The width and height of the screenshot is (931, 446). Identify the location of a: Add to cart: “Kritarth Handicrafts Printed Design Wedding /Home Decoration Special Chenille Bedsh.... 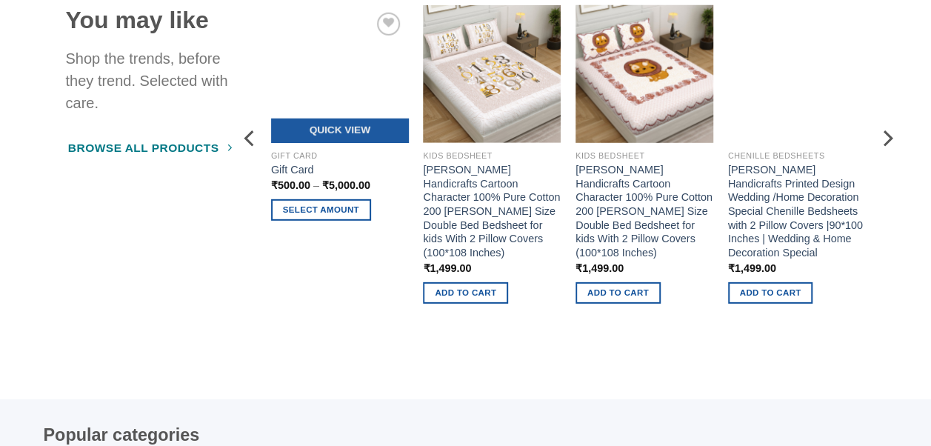
(771, 293).